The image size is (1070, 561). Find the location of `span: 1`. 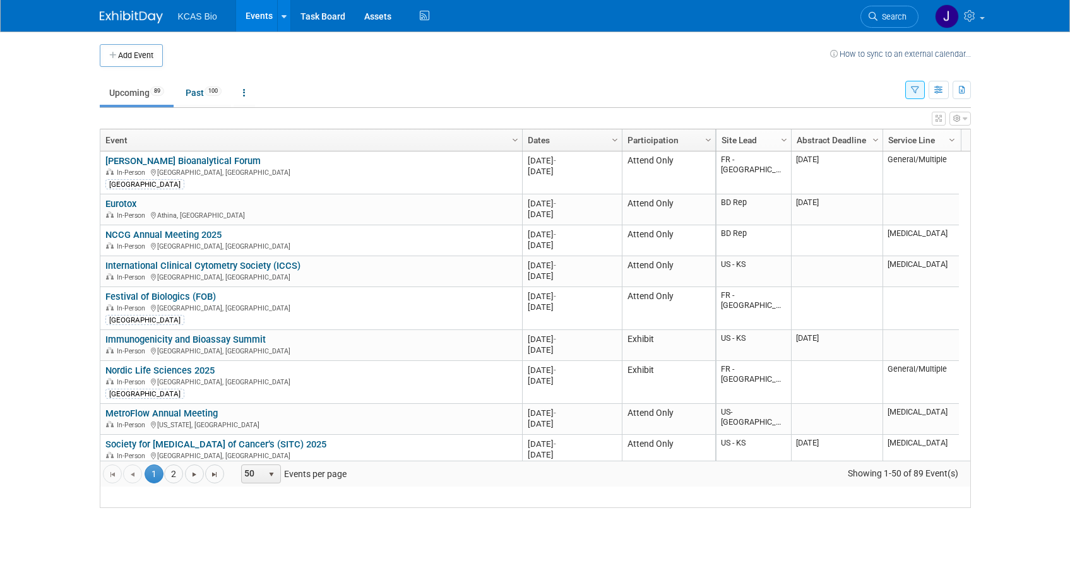

span: 1 is located at coordinates (154, 474).